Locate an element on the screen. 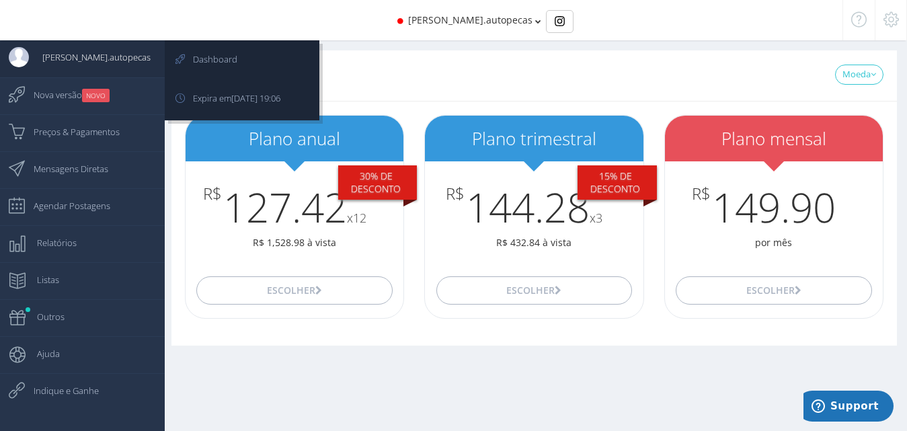 The width and height of the screenshot is (907, 431). small: x12 is located at coordinates (356, 218).